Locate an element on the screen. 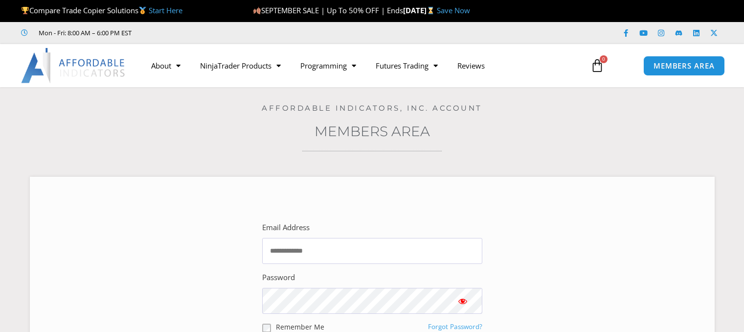 This screenshot has width=744, height=332. a: Affordable Indicators, Inc. Account is located at coordinates (372, 108).